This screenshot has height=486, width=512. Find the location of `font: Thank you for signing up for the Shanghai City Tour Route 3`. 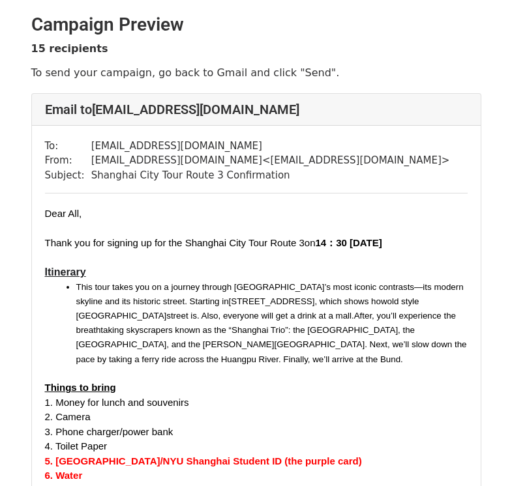

font: Thank you for signing up for the Shanghai City Tour Route 3 is located at coordinates (175, 243).